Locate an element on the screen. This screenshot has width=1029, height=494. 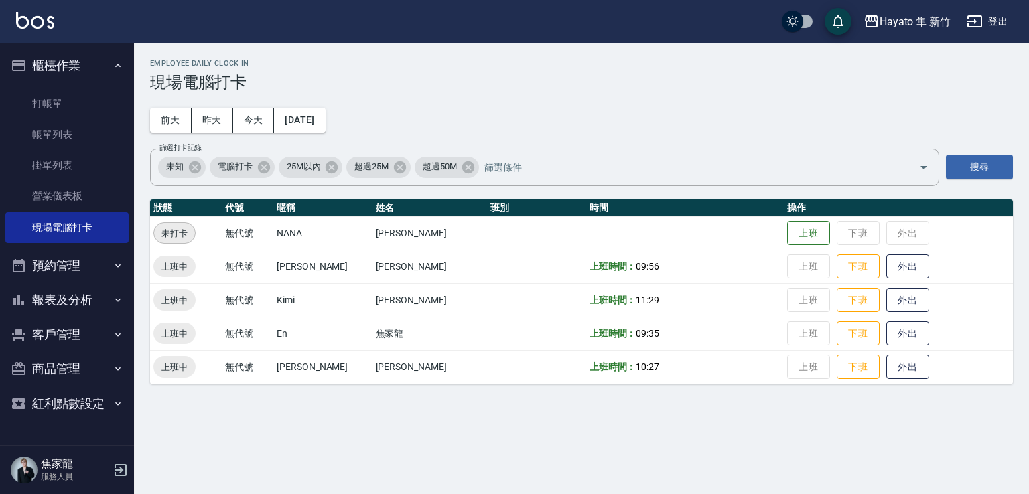
span: 10:27 is located at coordinates (647, 367).